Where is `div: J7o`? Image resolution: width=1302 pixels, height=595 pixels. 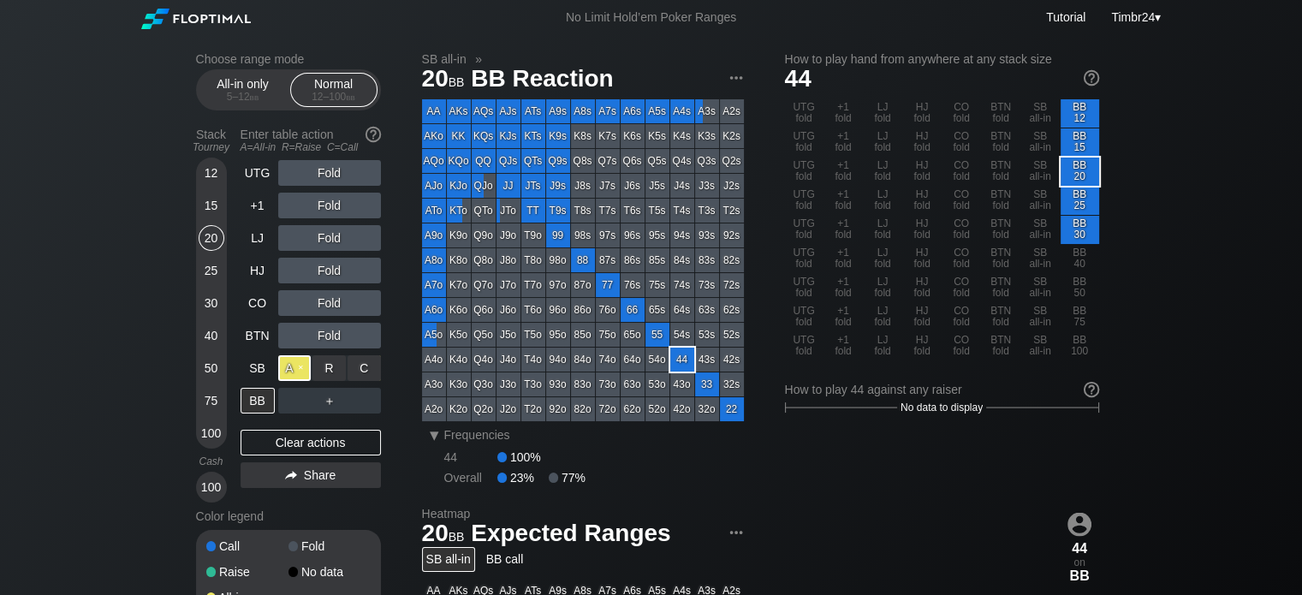 div: J7o is located at coordinates (509, 285).